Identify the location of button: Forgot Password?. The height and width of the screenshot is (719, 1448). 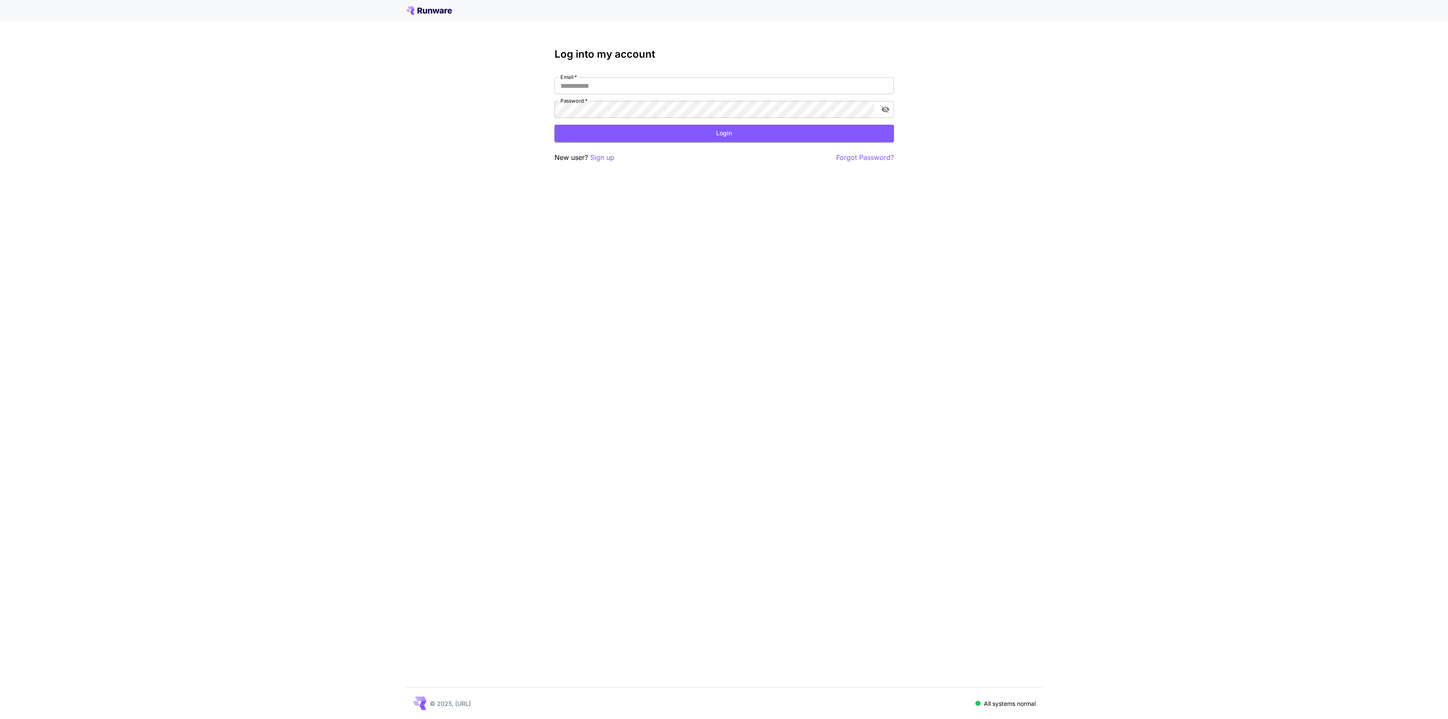
(865, 157).